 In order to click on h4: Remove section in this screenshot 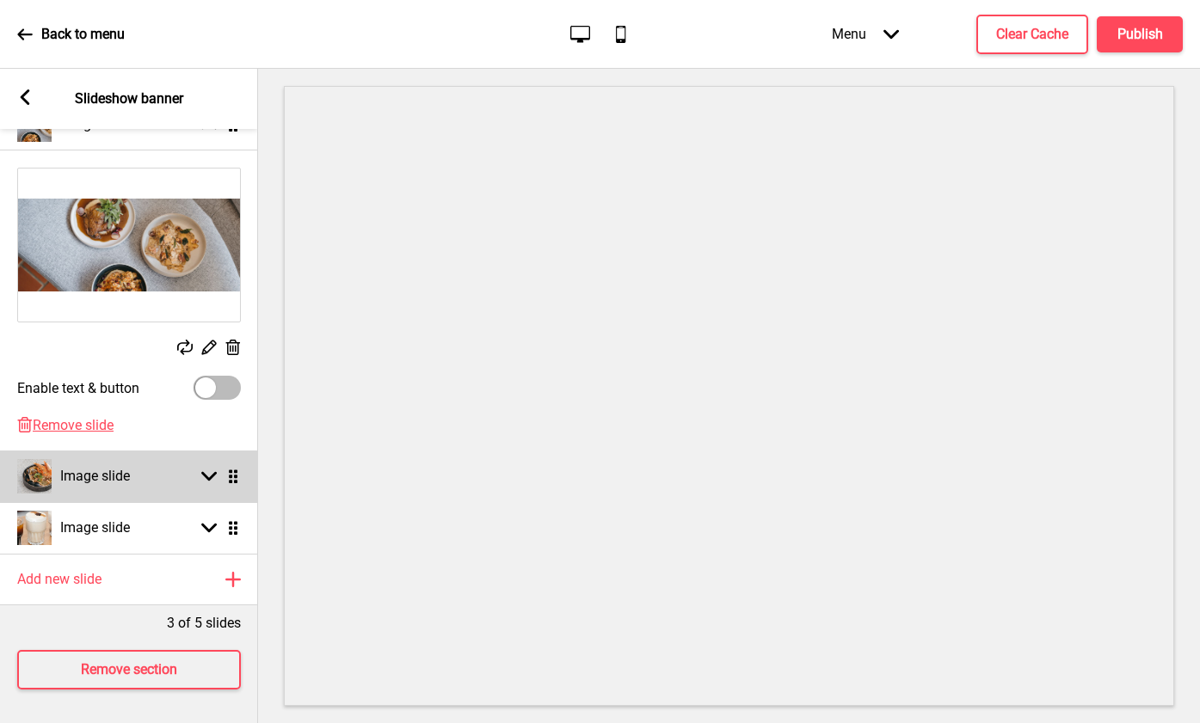, I will do `click(129, 670)`.